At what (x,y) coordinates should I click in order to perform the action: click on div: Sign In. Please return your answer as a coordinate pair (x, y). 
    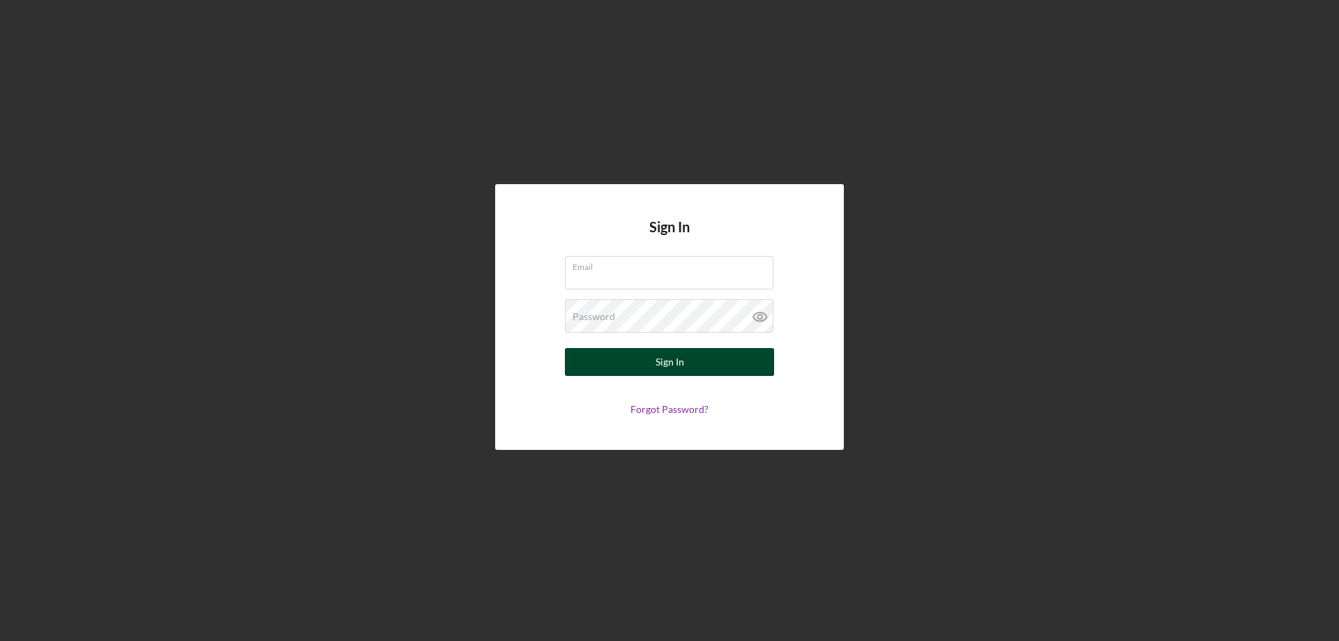
    Looking at the image, I should click on (669, 362).